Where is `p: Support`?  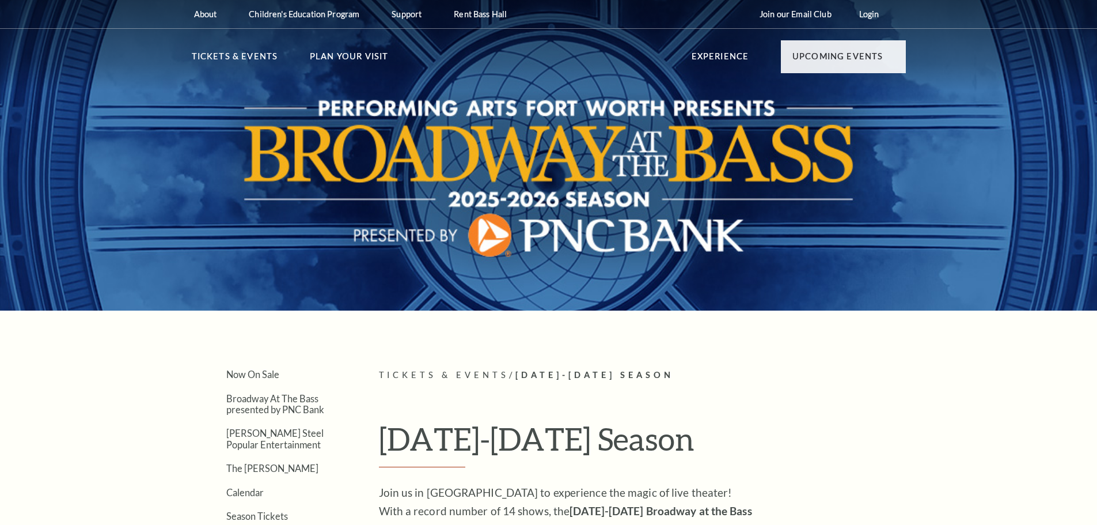 p: Support is located at coordinates (407, 14).